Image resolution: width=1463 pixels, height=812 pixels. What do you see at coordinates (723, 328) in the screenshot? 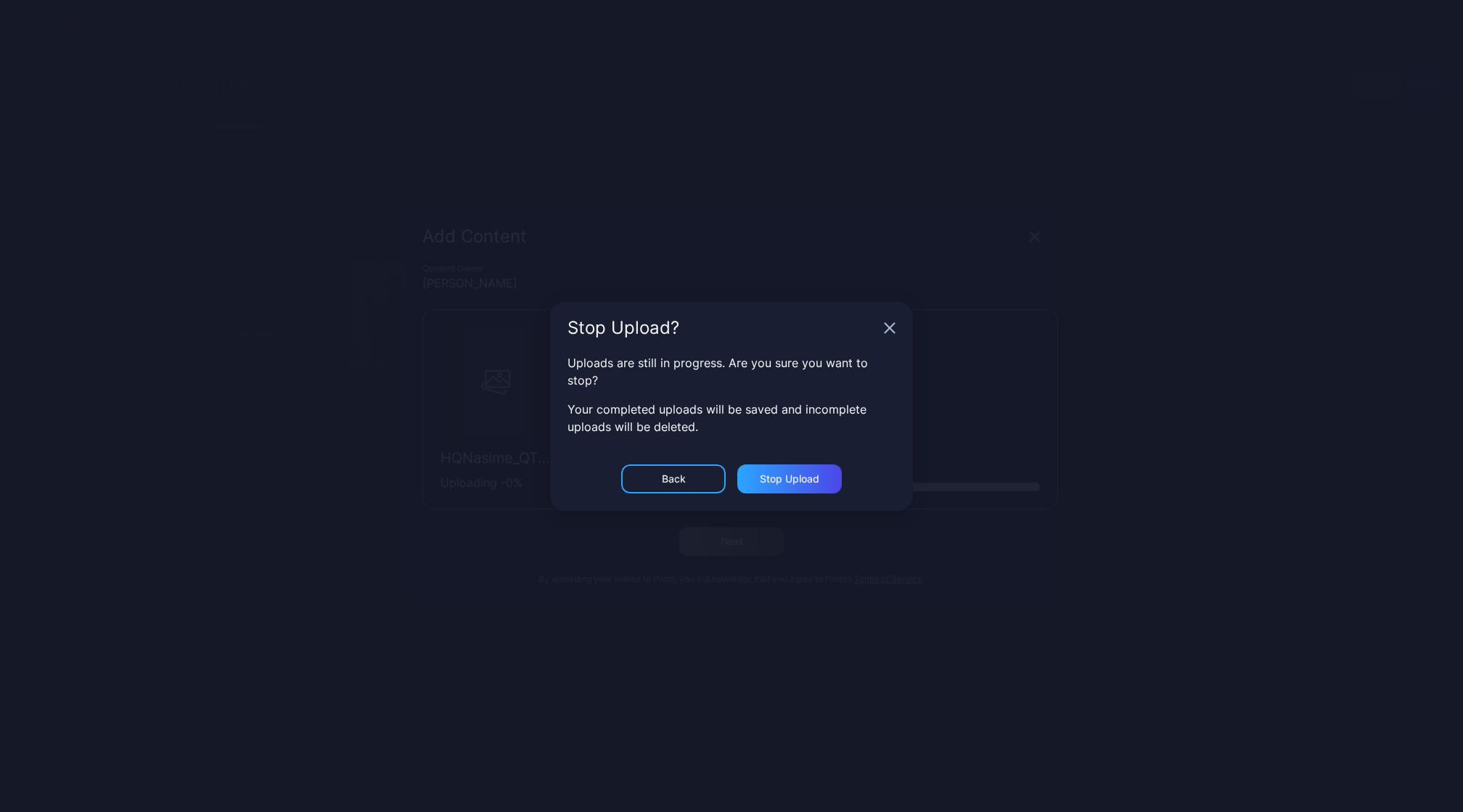
I see `div: Stop Upload?` at bounding box center [723, 328].